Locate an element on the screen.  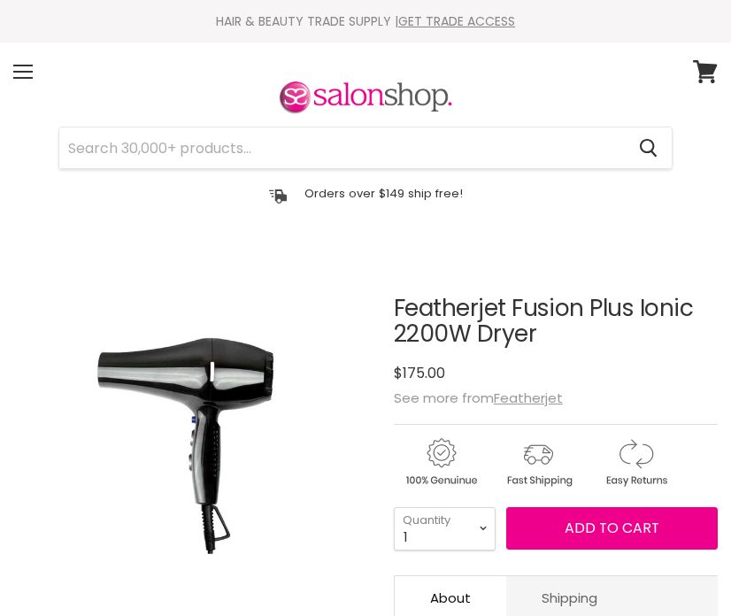
button: Add to cart is located at coordinates (611, 528).